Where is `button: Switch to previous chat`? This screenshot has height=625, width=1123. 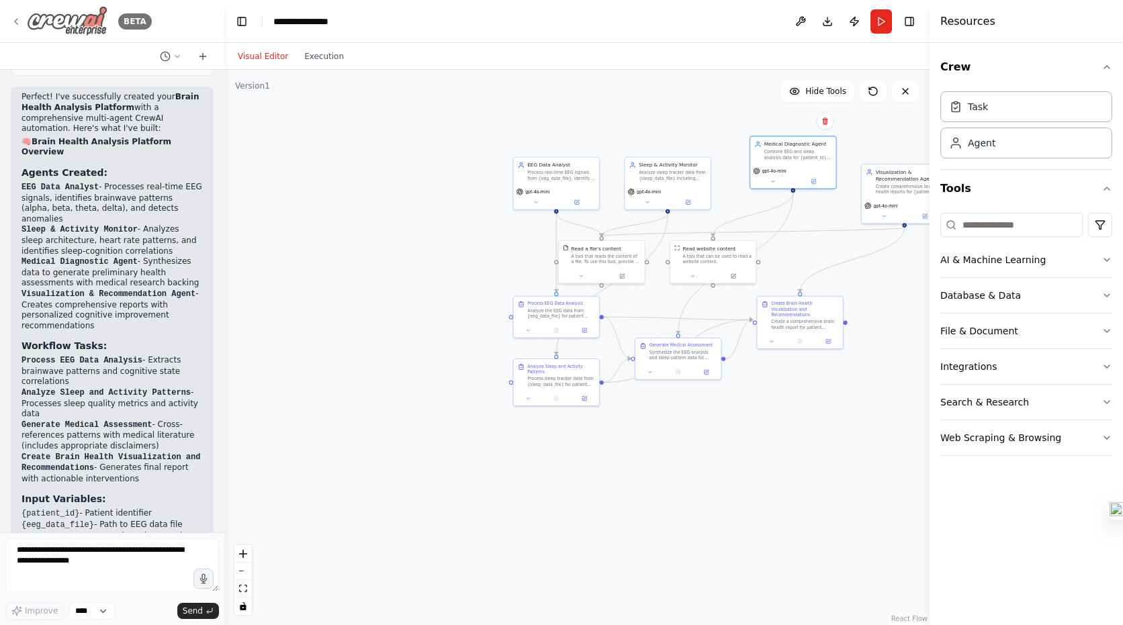
button: Switch to previous chat is located at coordinates (171, 56).